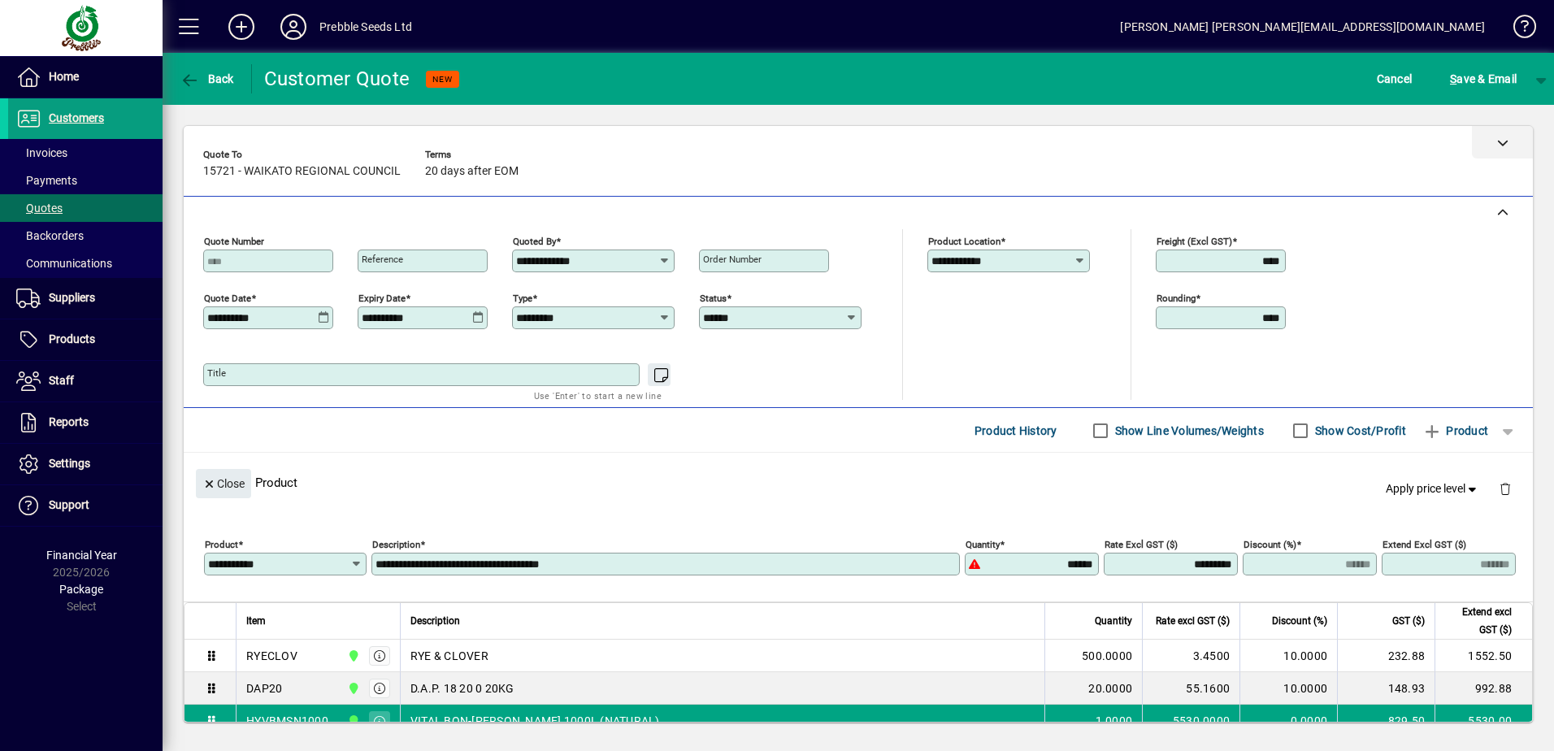 This screenshot has width=1554, height=751. What do you see at coordinates (366, 27) in the screenshot?
I see `div: Prebble Seeds Ltd` at bounding box center [366, 27].